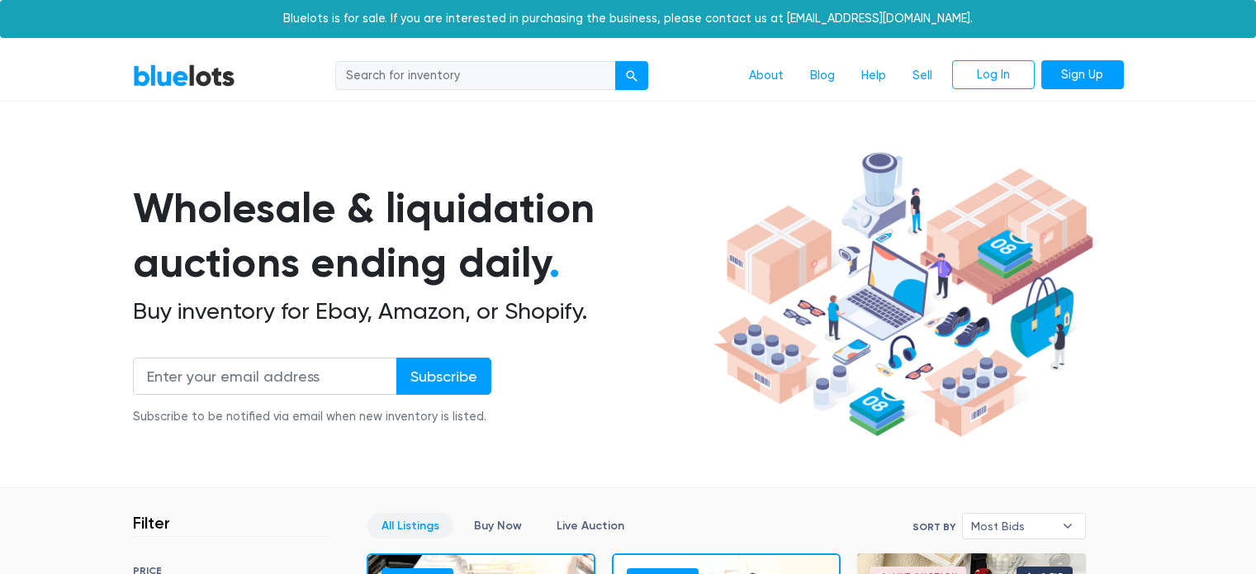 This screenshot has height=574, width=1256. I want to click on input: Enter your email address, so click(265, 376).